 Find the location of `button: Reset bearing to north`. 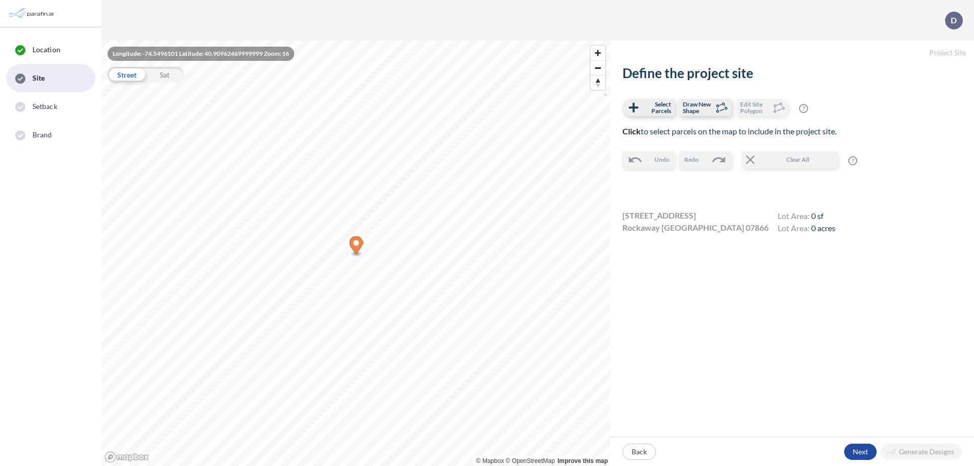

button: Reset bearing to north is located at coordinates (597, 82).